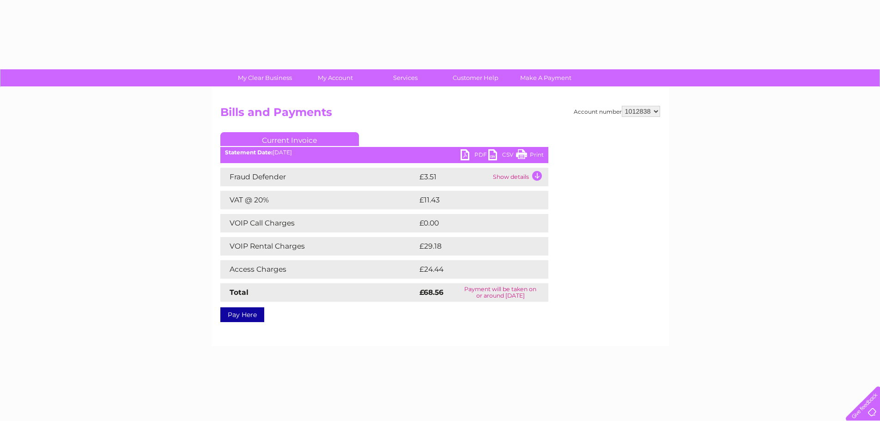 This screenshot has width=880, height=421. I want to click on a: Current Invoice, so click(290, 139).